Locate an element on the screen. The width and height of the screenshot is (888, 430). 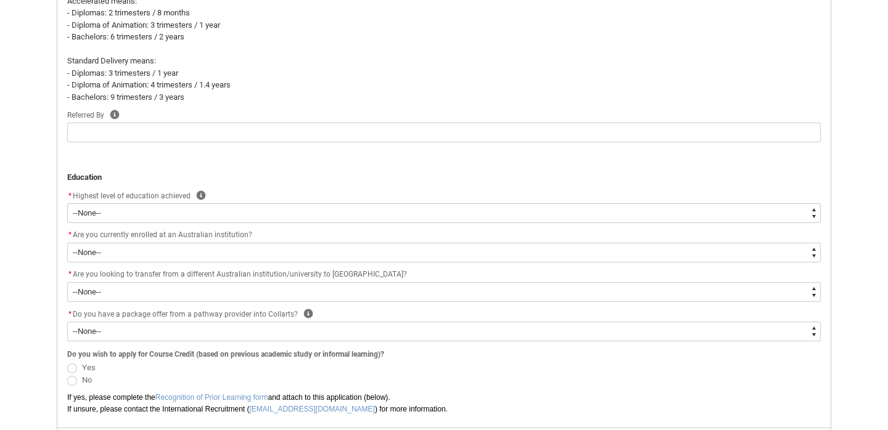
span: Referred By is located at coordinates (86, 115).